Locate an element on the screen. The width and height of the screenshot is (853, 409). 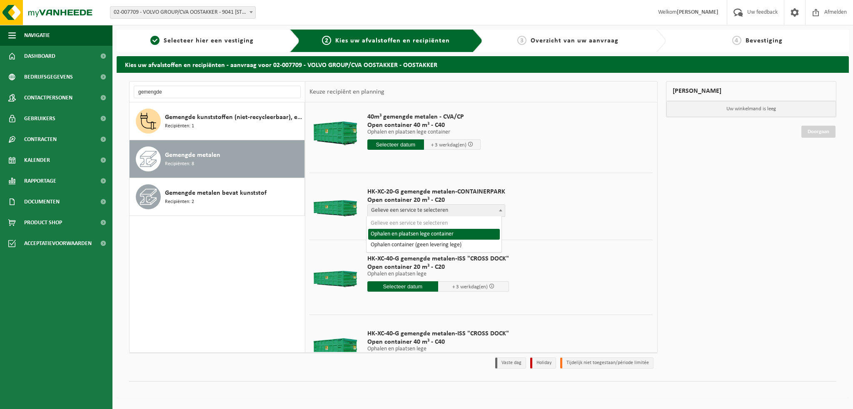
span: 1 is located at coordinates (155, 40).